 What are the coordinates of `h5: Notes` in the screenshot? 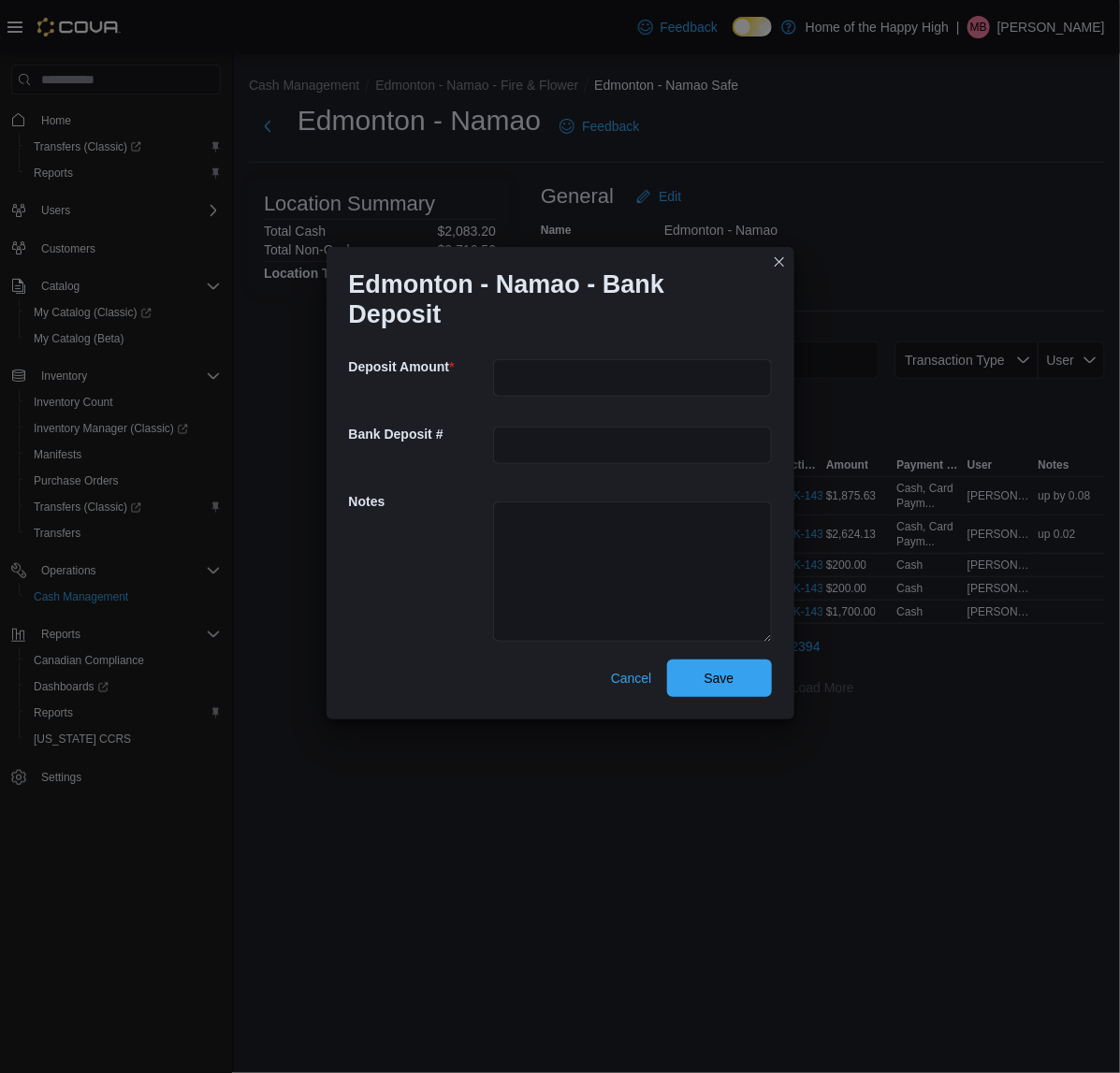 It's located at (419, 501).